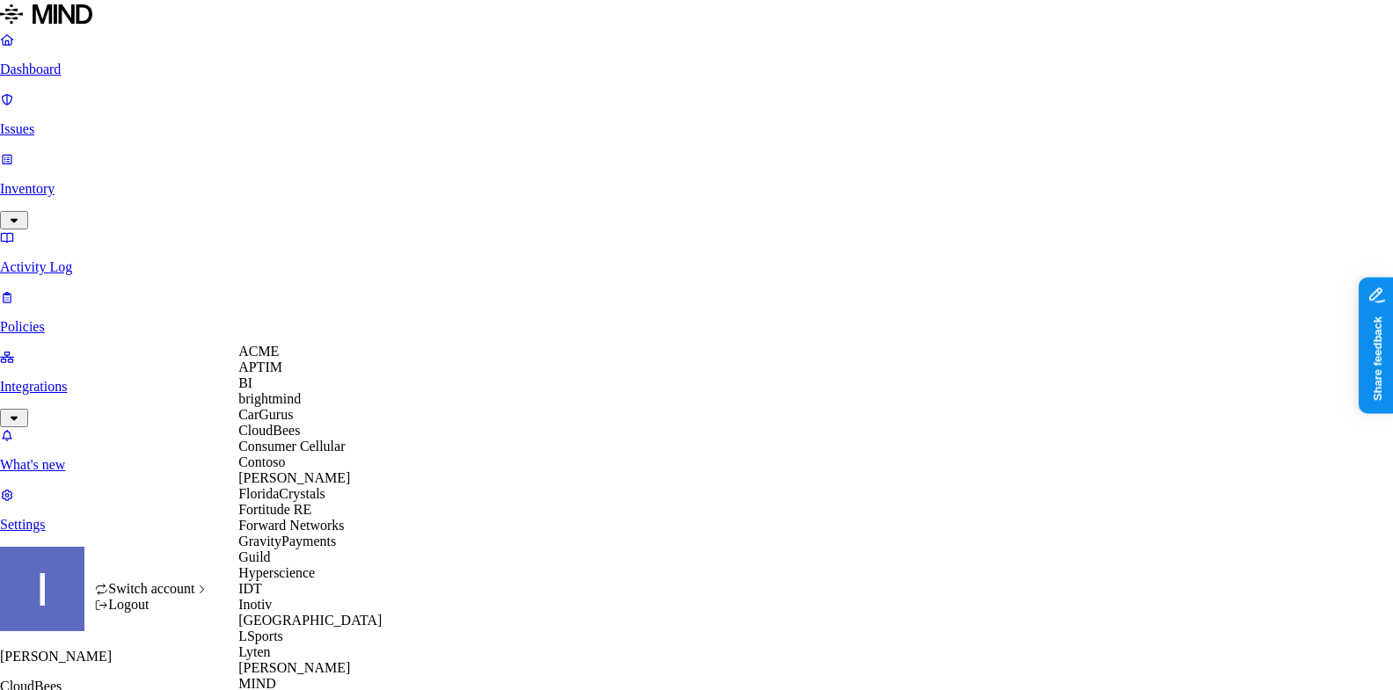  Describe the element at coordinates (274, 509) in the screenshot. I see `span: Fortitude RE` at that location.